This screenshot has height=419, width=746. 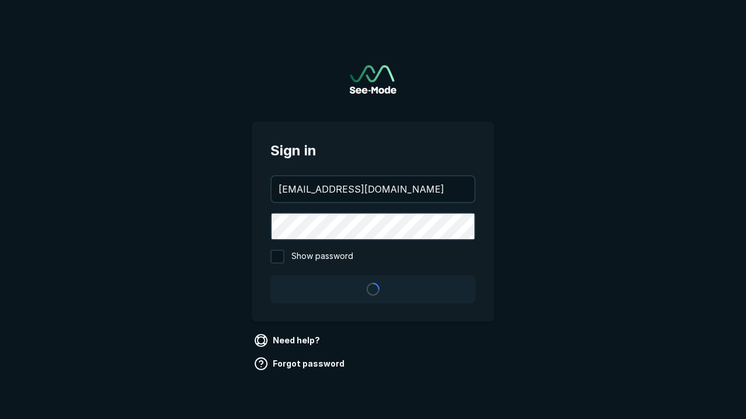 What do you see at coordinates (373, 79) in the screenshot?
I see `img: See-Mode Logo` at bounding box center [373, 79].